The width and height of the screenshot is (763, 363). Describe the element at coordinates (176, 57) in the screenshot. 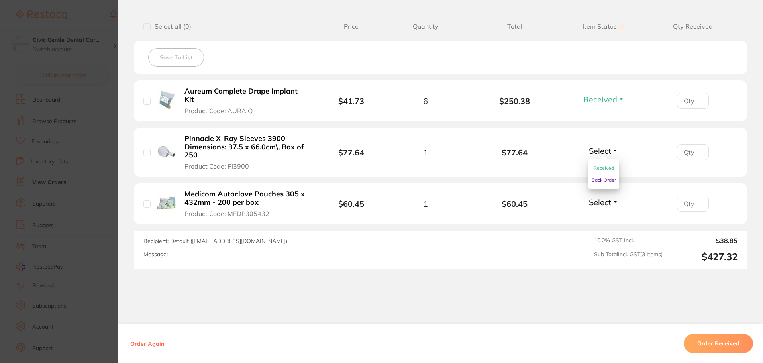

I see `button: Save To List` at that location.